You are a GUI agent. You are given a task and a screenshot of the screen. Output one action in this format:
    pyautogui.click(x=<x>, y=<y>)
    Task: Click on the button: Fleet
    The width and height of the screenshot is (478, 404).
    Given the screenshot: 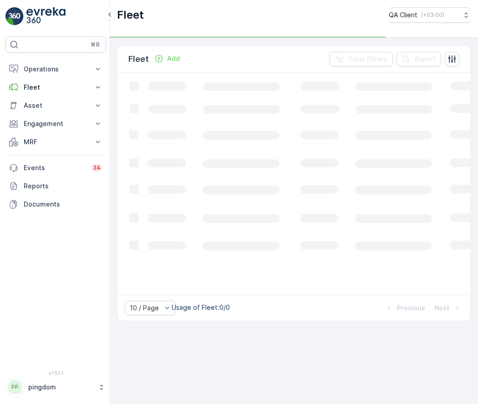 What is the action you would take?
    pyautogui.click(x=56, y=87)
    